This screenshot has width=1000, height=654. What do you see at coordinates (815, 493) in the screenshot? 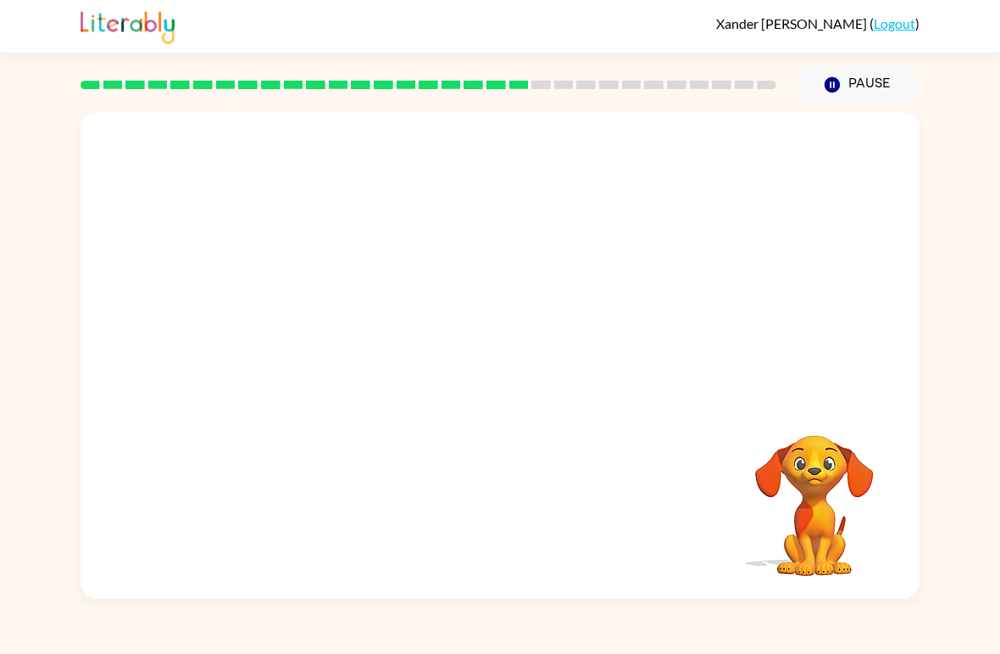
I see `video: Your browser must support playing .mp4 files to use Literably. Please try using another browser.` at bounding box center [815, 493].